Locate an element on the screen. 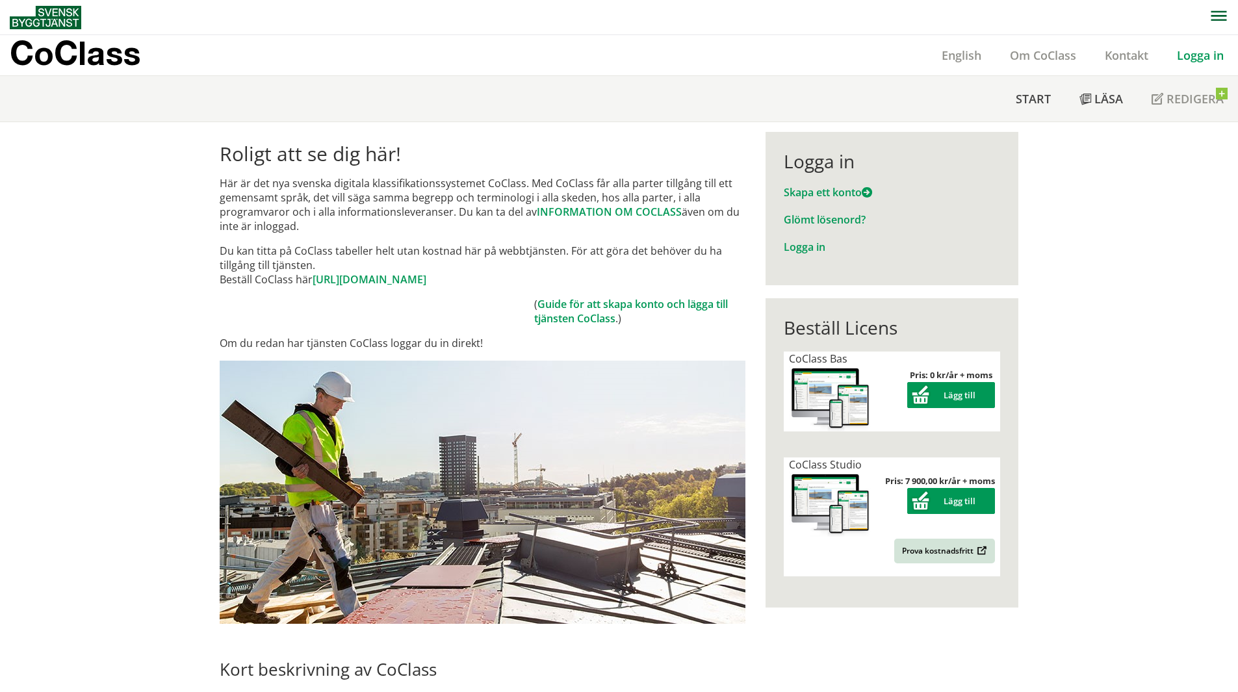 This screenshot has height=692, width=1238. a: Prova kostnadsfritt is located at coordinates (944, 551).